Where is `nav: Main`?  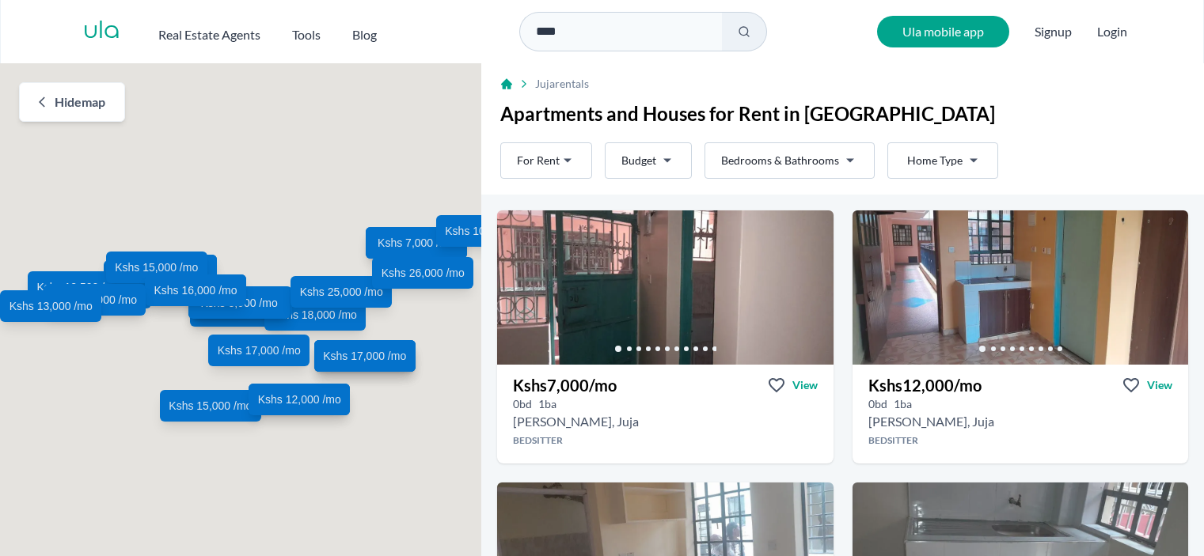 nav: Main is located at coordinates (283, 32).